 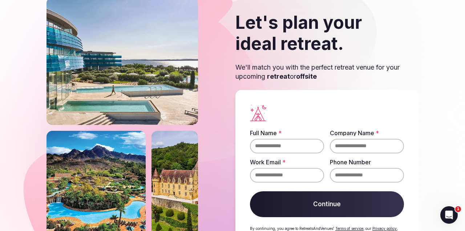 I want to click on a: Terms of service, so click(x=349, y=228).